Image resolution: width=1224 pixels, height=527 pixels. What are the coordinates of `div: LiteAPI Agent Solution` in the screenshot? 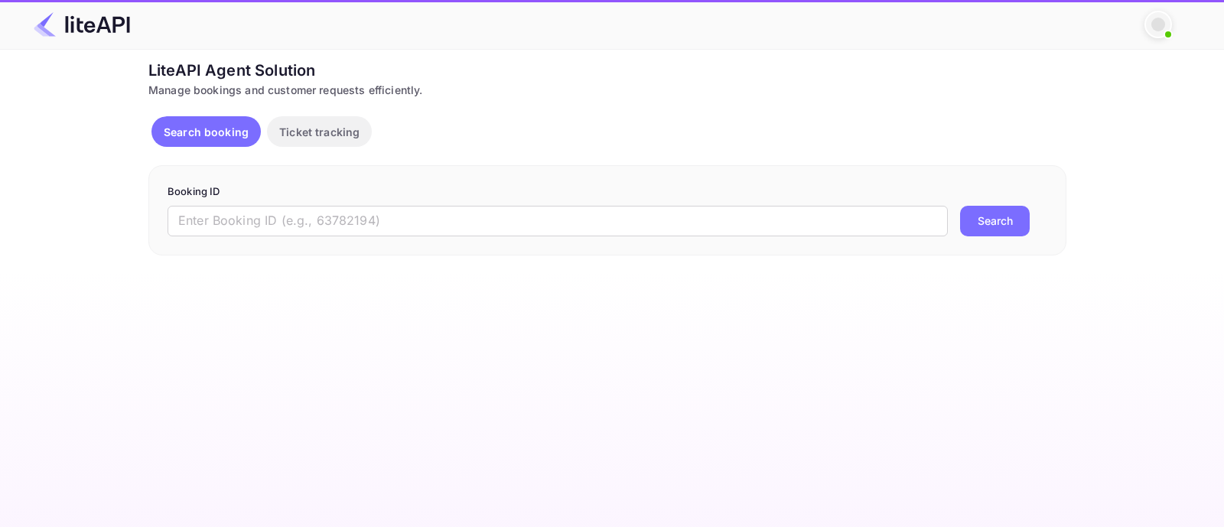 It's located at (607, 70).